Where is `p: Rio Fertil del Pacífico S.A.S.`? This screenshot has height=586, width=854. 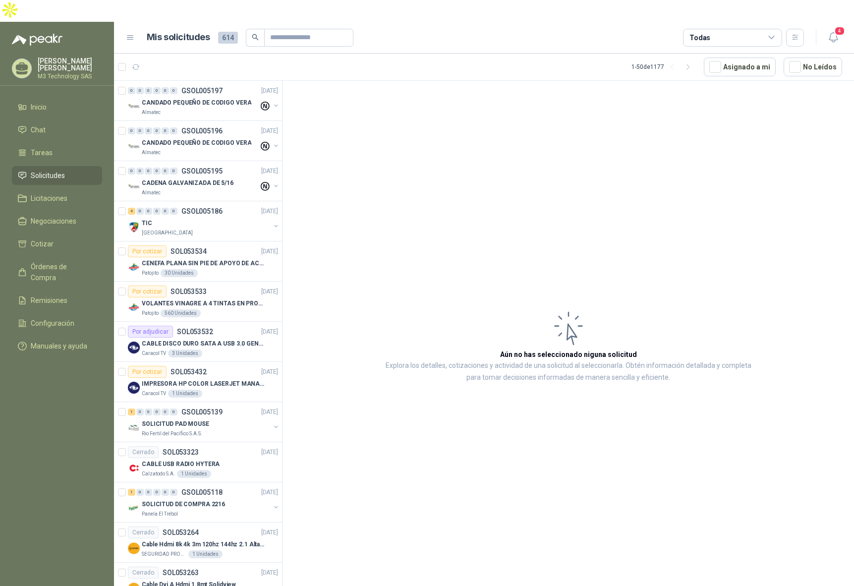
p: Rio Fertil del Pacífico S.A.S. is located at coordinates (172, 434).